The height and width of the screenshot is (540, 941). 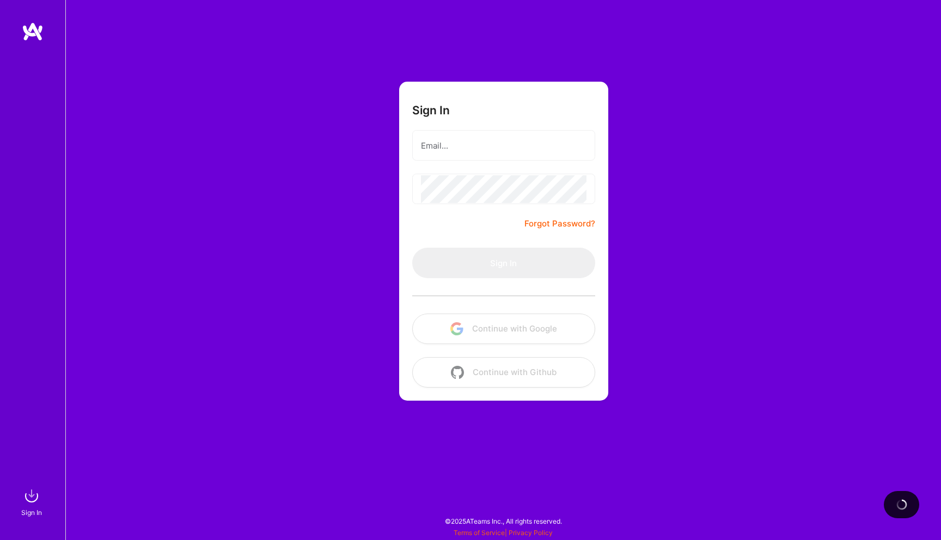 I want to click on a: sign inSign In, so click(x=33, y=501).